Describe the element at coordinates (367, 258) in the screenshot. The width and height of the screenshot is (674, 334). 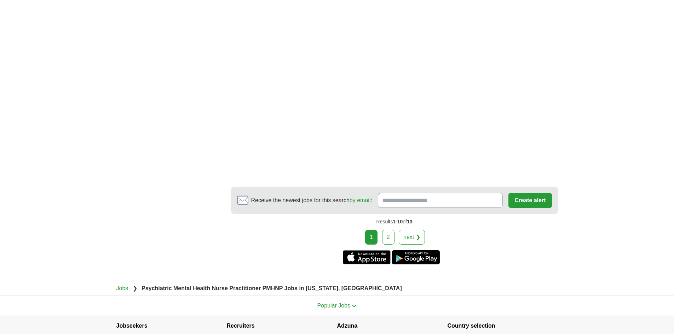
I see `a: Get the iPhone app` at that location.